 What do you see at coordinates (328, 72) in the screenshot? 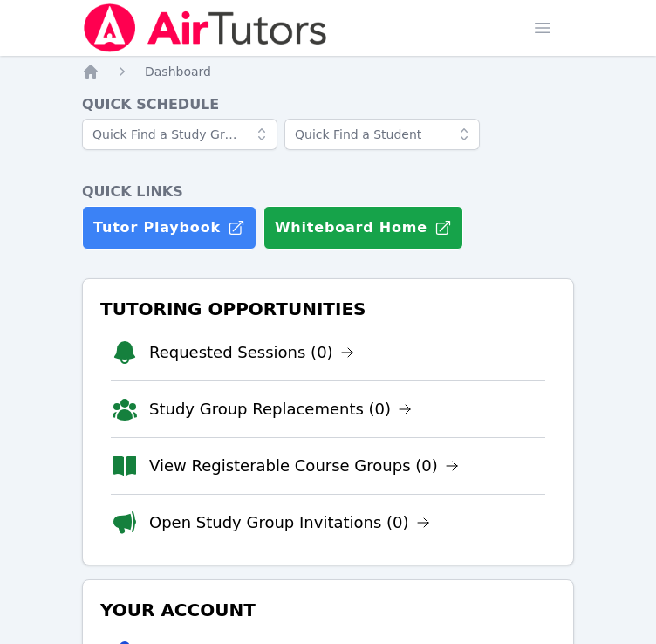
I see `nav: Breadcrumb` at bounding box center [328, 72].